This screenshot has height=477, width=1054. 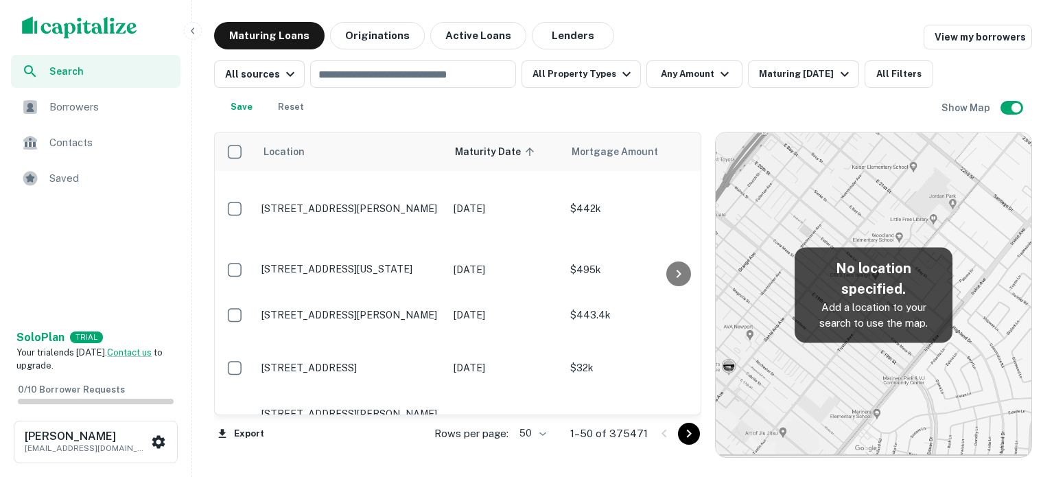 What do you see at coordinates (694, 74) in the screenshot?
I see `button: Any Amount` at bounding box center [694, 74].